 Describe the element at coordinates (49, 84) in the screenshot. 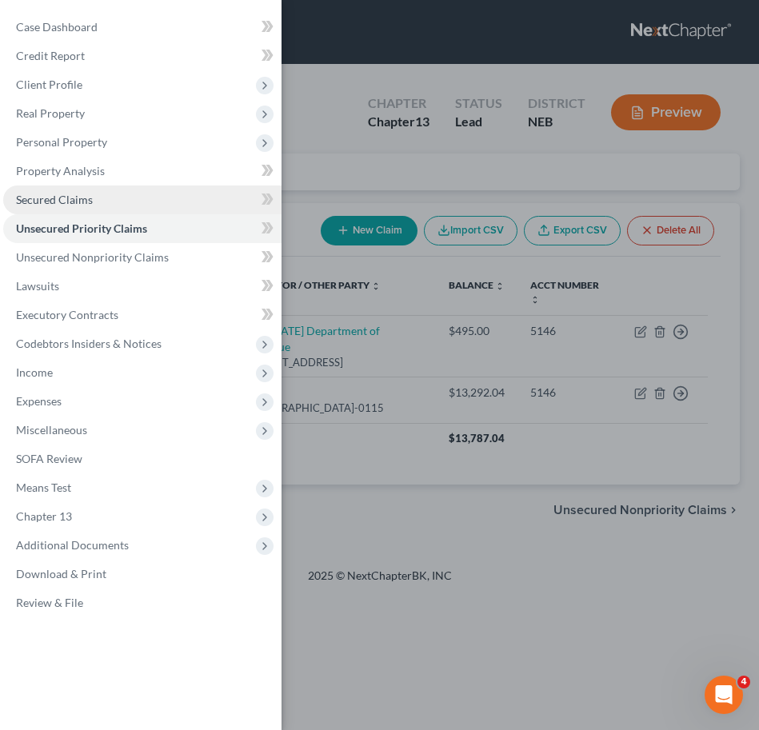

I see `span: Client Profile` at that location.